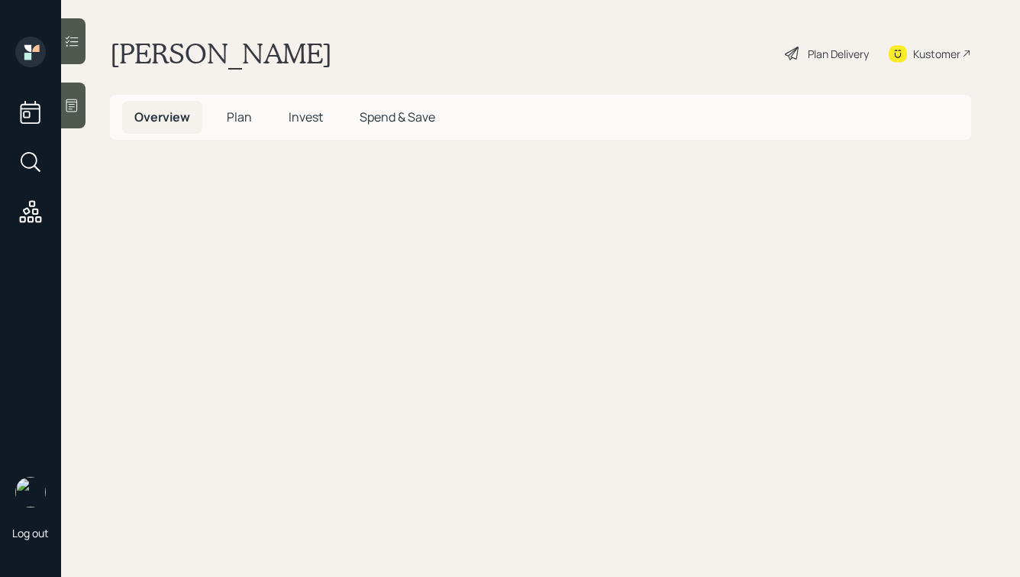  I want to click on span: Spend & Save, so click(397, 117).